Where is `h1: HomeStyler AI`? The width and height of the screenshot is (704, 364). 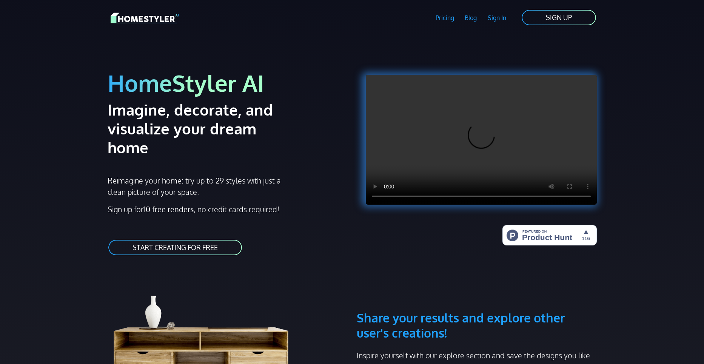
h1: HomeStyler AI is located at coordinates (228, 83).